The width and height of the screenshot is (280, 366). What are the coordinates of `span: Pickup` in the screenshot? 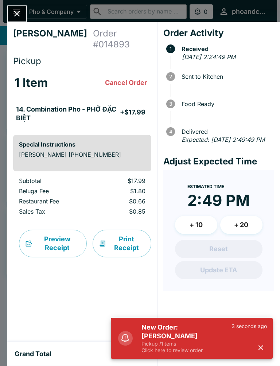 It's located at (27, 61).